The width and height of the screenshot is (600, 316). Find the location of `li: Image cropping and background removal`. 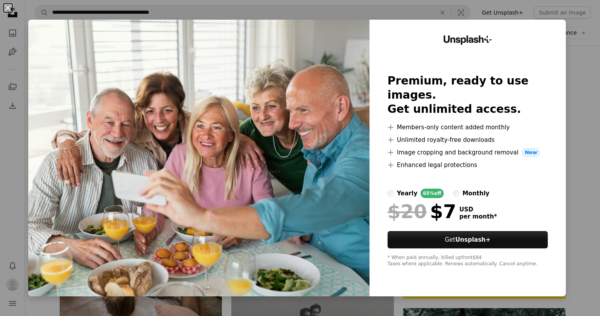

li: Image cropping and background removal is located at coordinates (467, 152).